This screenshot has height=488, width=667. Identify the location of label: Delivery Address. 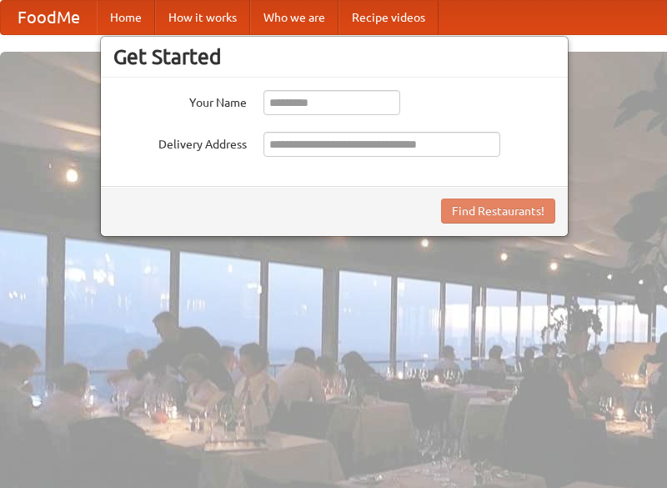
(180, 142).